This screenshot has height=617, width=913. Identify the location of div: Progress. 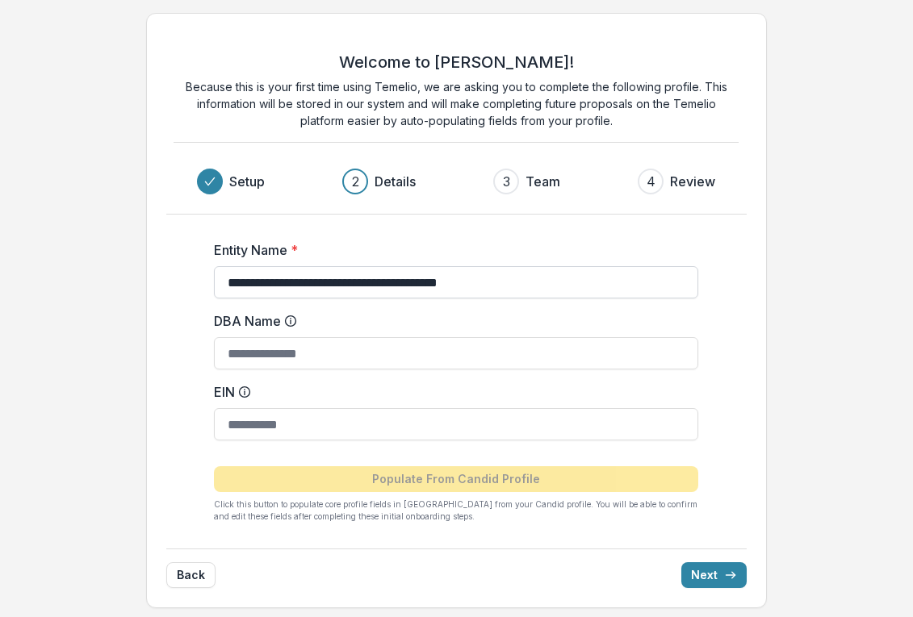
(456, 182).